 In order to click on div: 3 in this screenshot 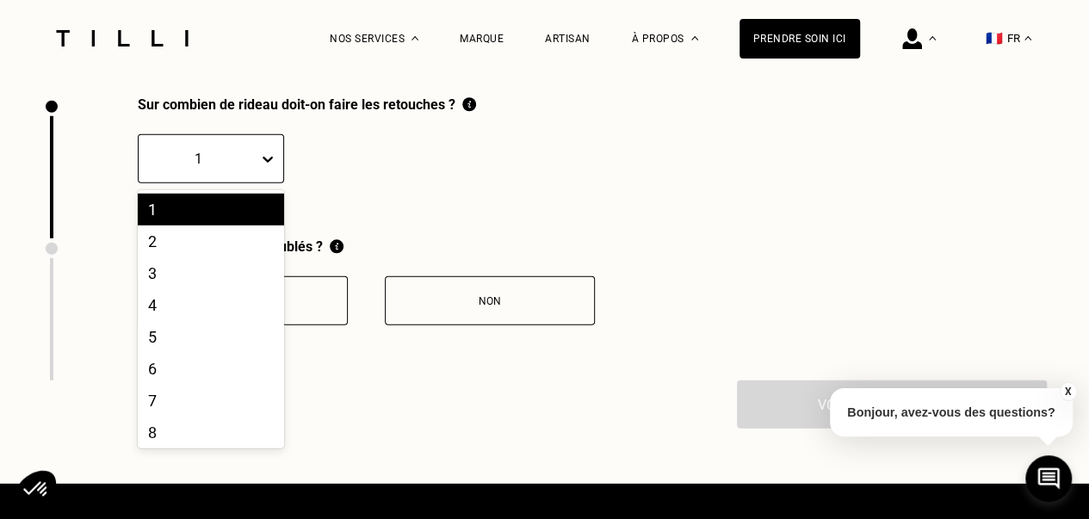, I will do `click(211, 273)`.